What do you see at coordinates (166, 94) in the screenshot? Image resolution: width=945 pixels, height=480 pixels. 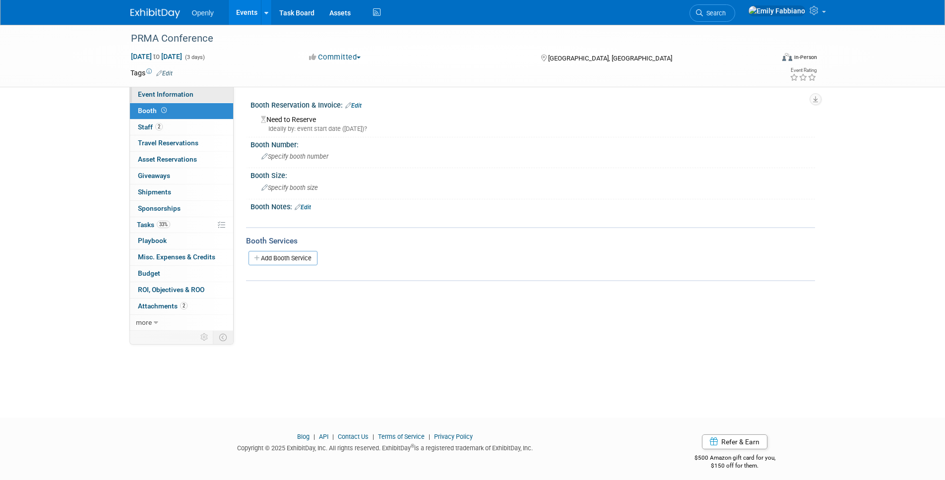 I see `span: Event Information` at bounding box center [166, 94].